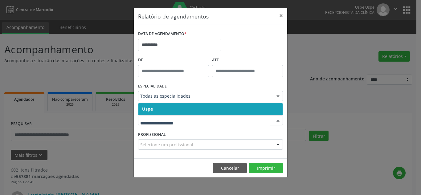  Describe the element at coordinates (281, 15) in the screenshot. I see `button: Close` at that location.